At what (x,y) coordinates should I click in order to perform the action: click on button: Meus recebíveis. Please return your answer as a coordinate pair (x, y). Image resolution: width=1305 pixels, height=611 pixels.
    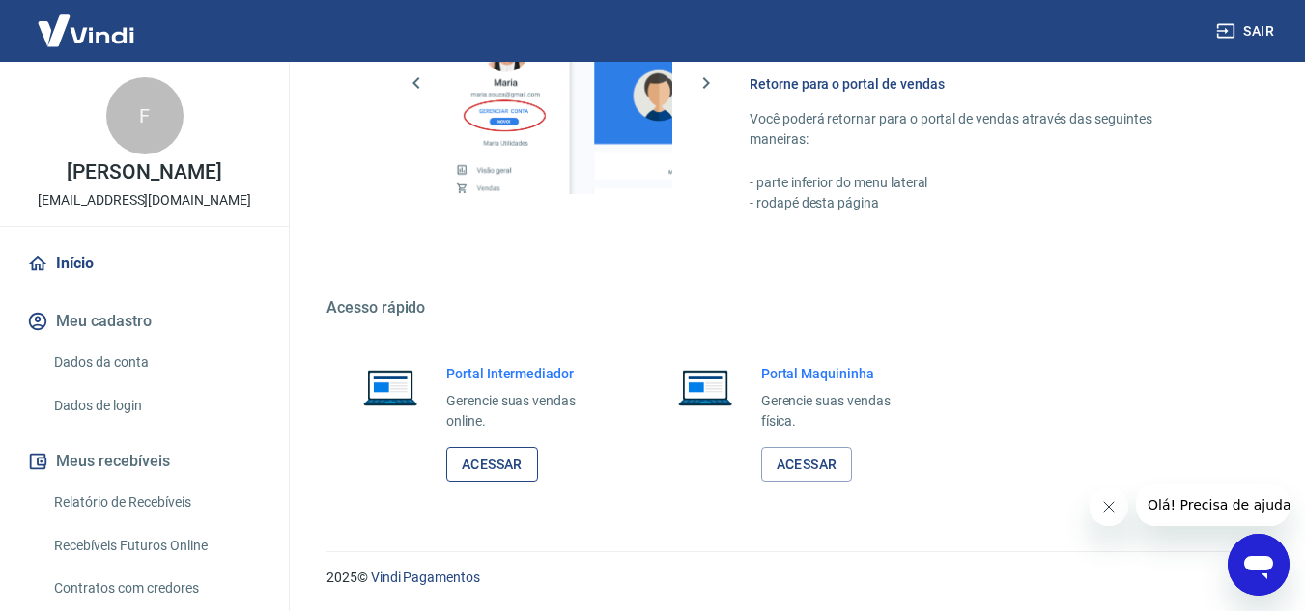
    Looking at the image, I should click on (144, 462).